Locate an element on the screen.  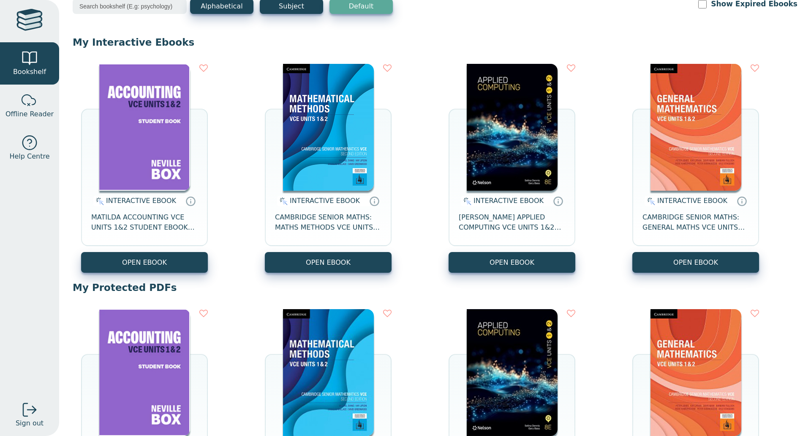
img: 7427b572-0d0b-412c-8762-bae5e50f5011.jpg is located at coordinates (696, 372).